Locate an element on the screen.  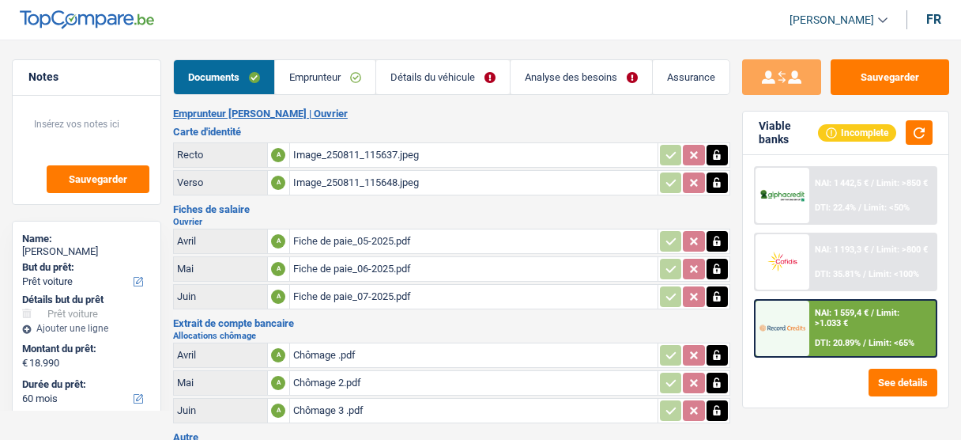
div: fr is located at coordinates (934, 19).